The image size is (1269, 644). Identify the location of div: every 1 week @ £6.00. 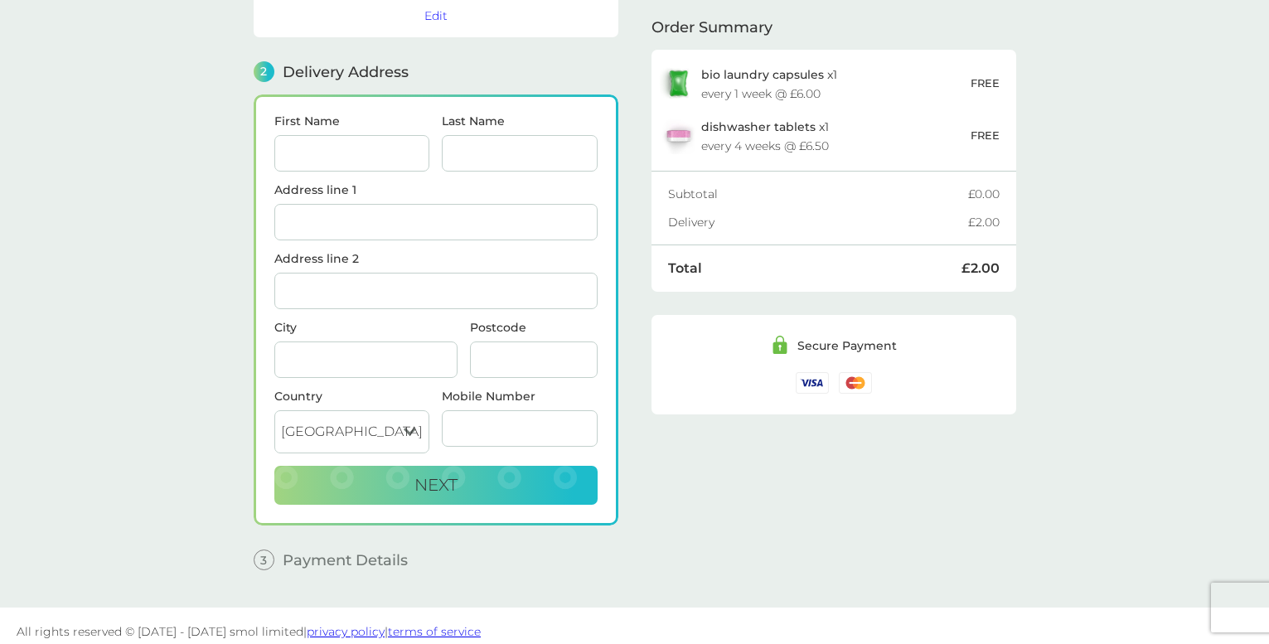
(761, 94).